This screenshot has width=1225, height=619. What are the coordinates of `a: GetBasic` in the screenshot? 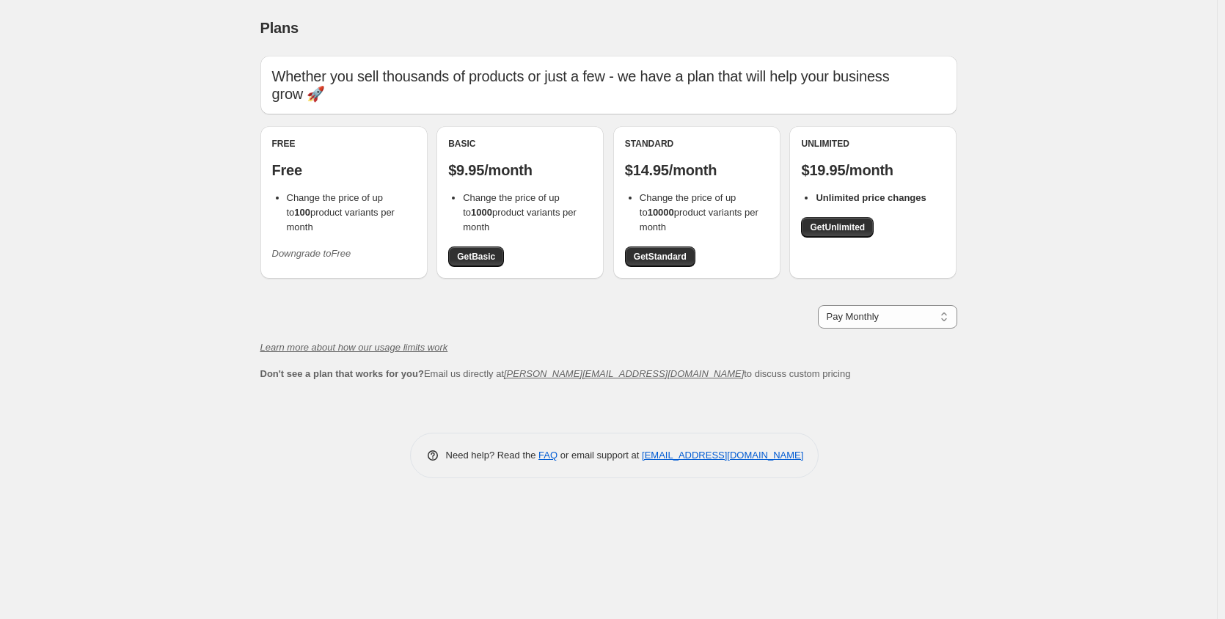 It's located at (476, 257).